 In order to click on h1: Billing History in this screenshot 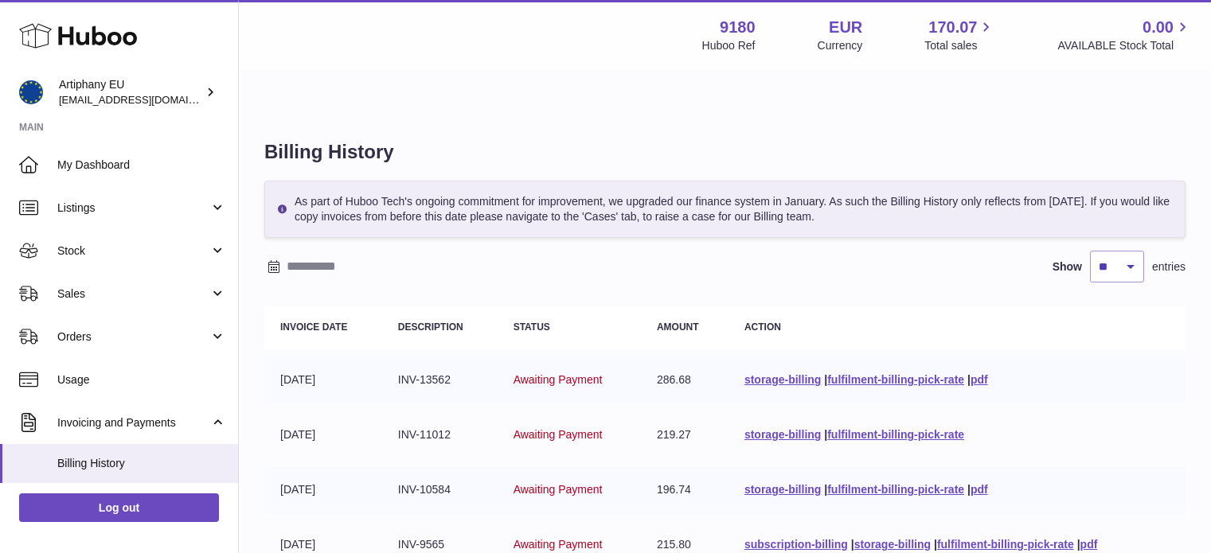, I will do `click(724, 152)`.